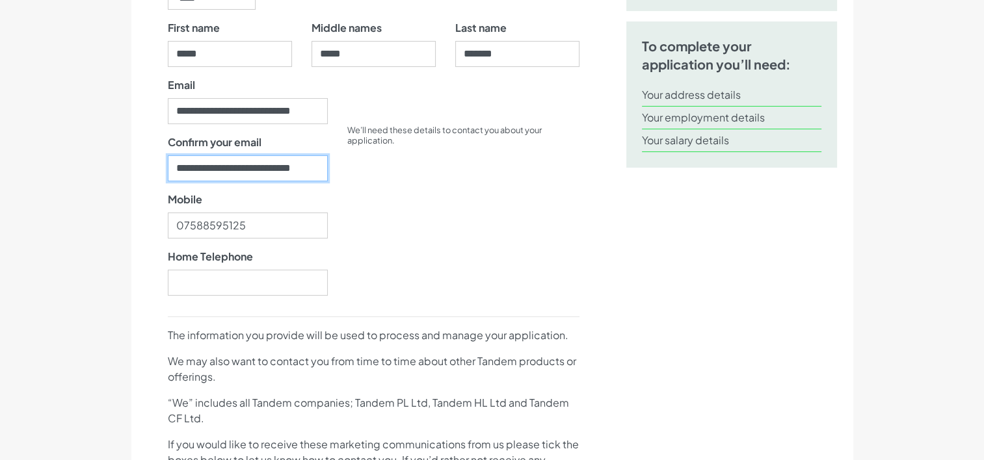  I want to click on li: Your address details, so click(731, 95).